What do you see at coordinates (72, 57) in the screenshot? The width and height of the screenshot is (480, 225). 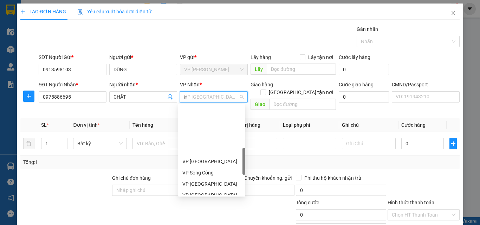 I see `div: SĐT Người Gửi` at bounding box center [72, 57].